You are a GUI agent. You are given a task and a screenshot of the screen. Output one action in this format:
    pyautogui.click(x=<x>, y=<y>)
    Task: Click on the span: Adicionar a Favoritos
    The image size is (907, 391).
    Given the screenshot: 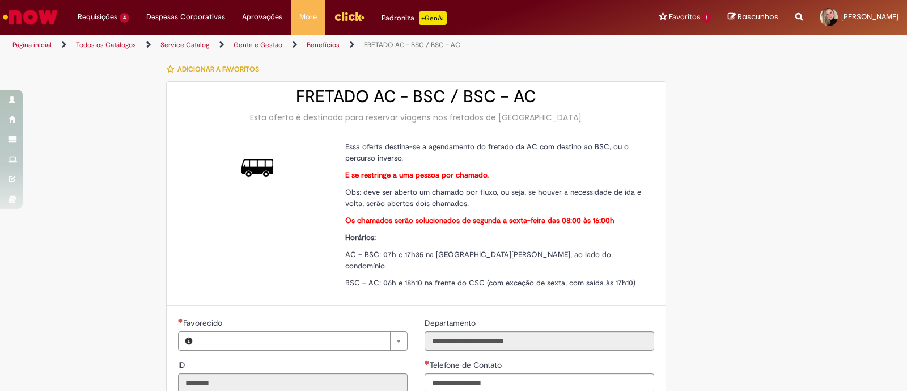 What is the action you would take?
    pyautogui.click(x=218, y=69)
    